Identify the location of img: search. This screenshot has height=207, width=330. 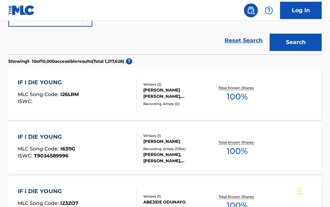
(251, 10).